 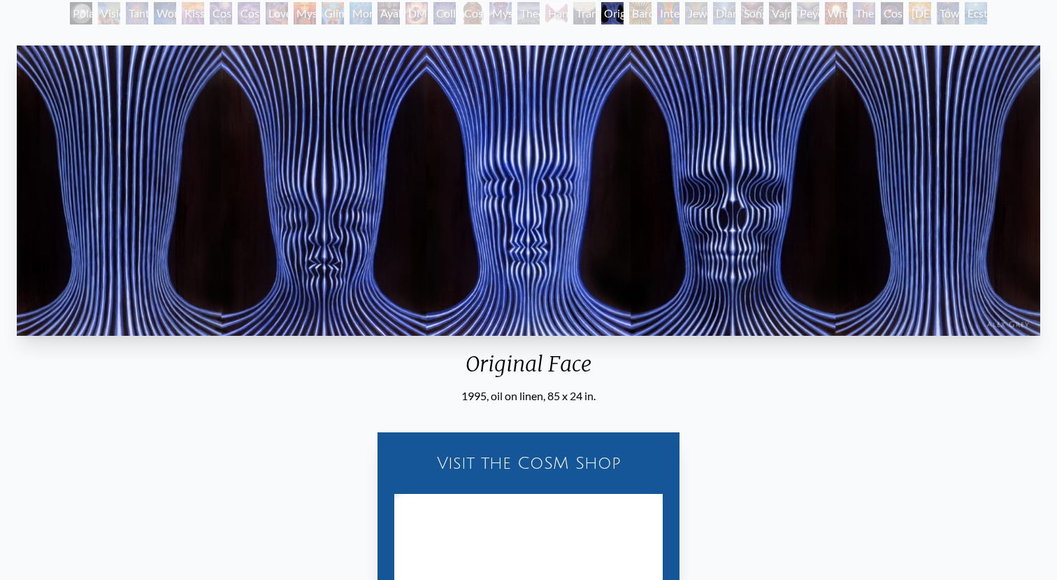 I want to click on div: Polar Unity Spiral, so click(x=81, y=13).